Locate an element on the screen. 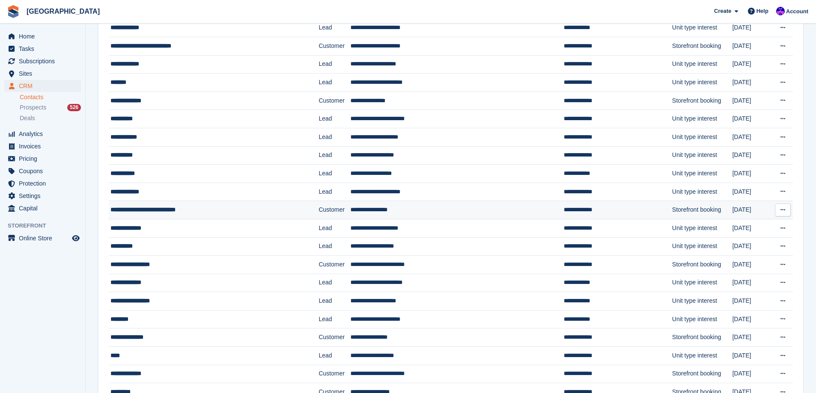 This screenshot has height=393, width=816. img: Ivan Gačić is located at coordinates (780, 11).